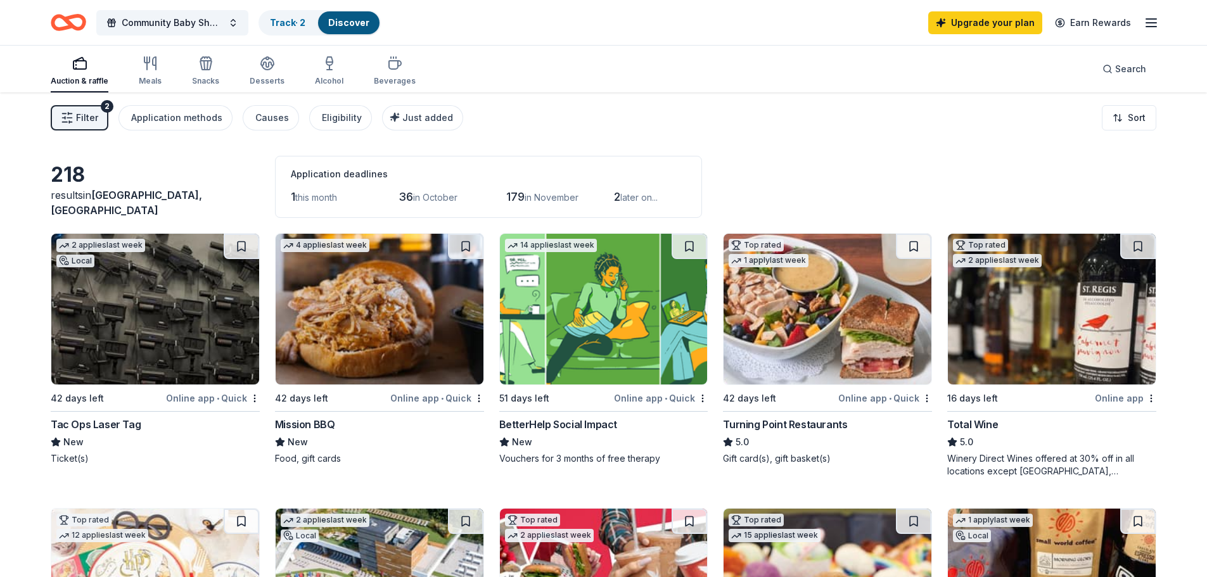  Describe the element at coordinates (172, 23) in the screenshot. I see `span: Community Baby Shower` at that location.